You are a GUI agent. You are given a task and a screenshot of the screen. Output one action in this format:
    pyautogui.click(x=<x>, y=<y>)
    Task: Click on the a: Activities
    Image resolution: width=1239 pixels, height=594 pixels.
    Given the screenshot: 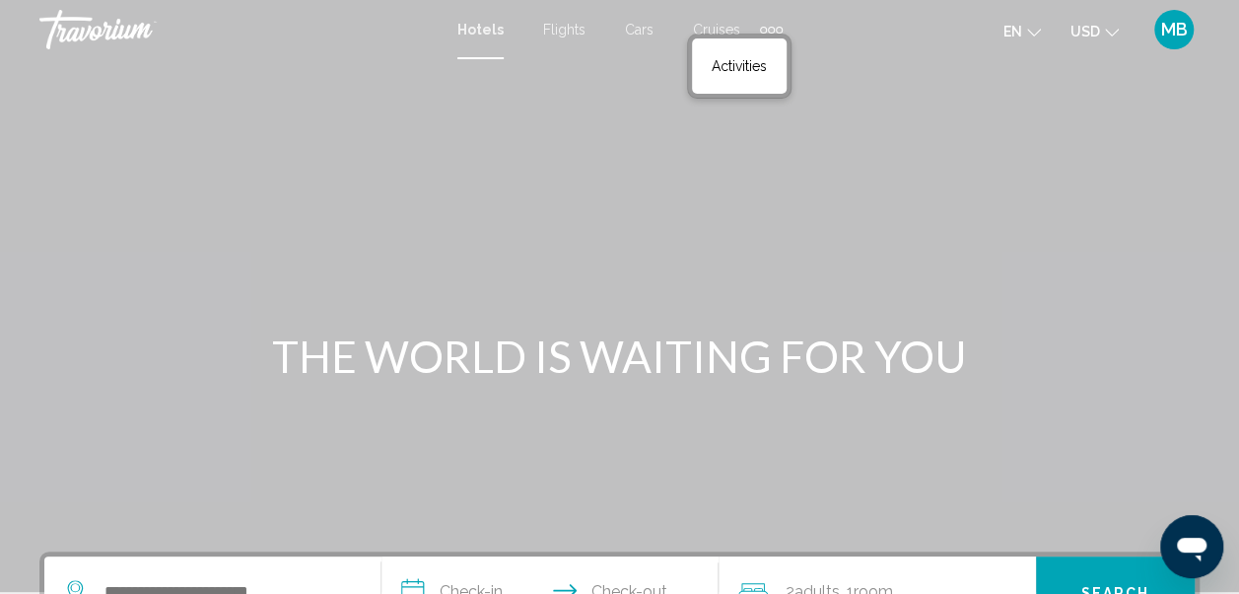 What is the action you would take?
    pyautogui.click(x=740, y=66)
    